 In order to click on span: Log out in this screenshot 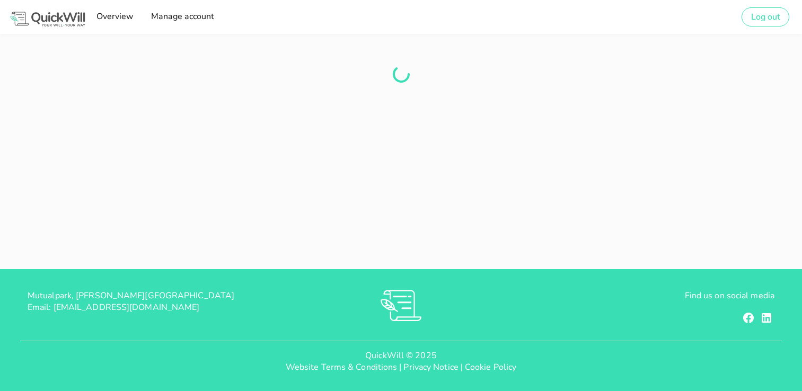, I will do `click(765, 17)`.